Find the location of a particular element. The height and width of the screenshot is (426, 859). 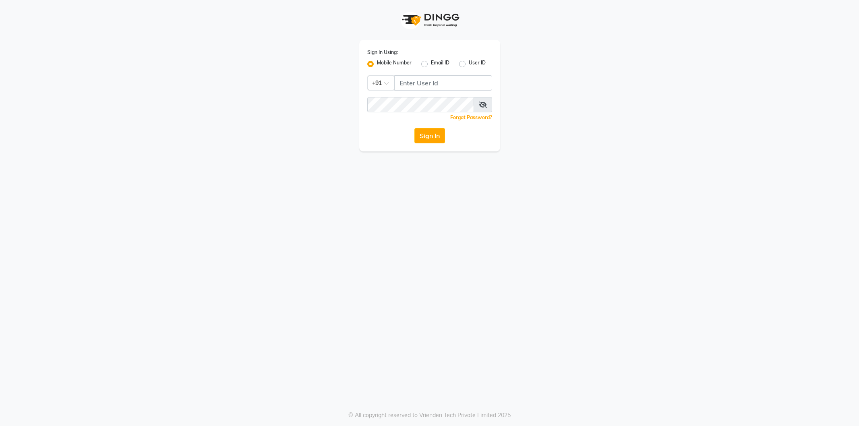

img: logo1.svg is located at coordinates (430, 20).